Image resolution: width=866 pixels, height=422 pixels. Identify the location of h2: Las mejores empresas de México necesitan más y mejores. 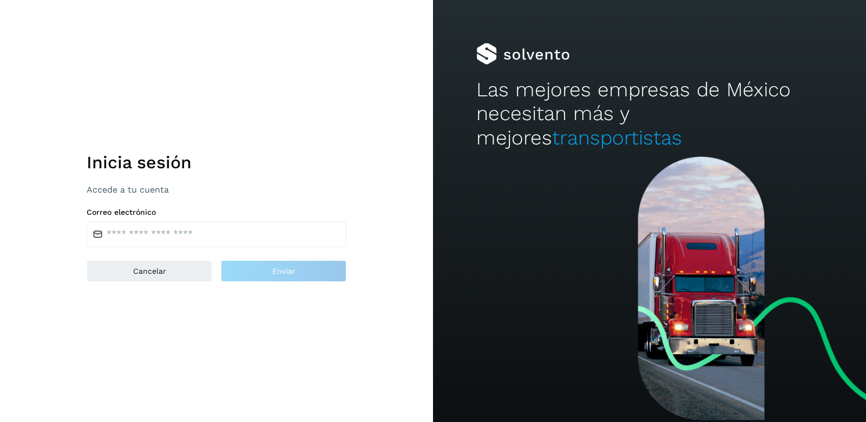
(650, 114).